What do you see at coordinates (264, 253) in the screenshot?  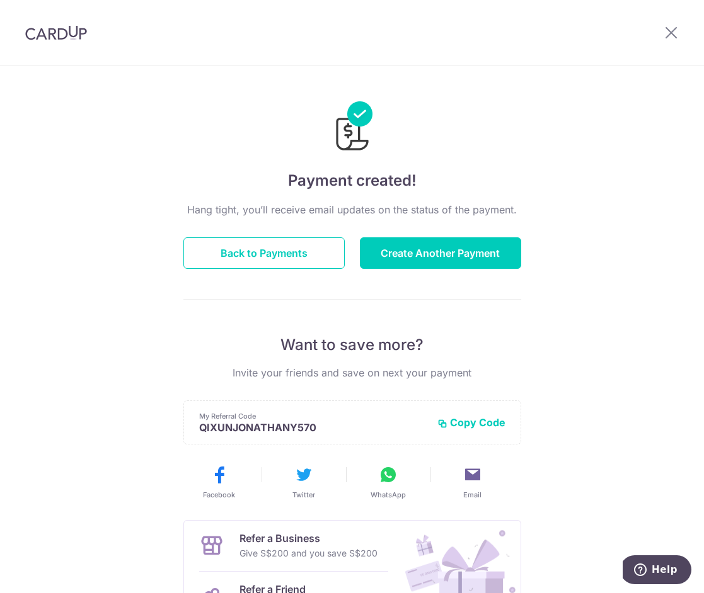 I see `button: Back to Payments` at bounding box center [264, 253].